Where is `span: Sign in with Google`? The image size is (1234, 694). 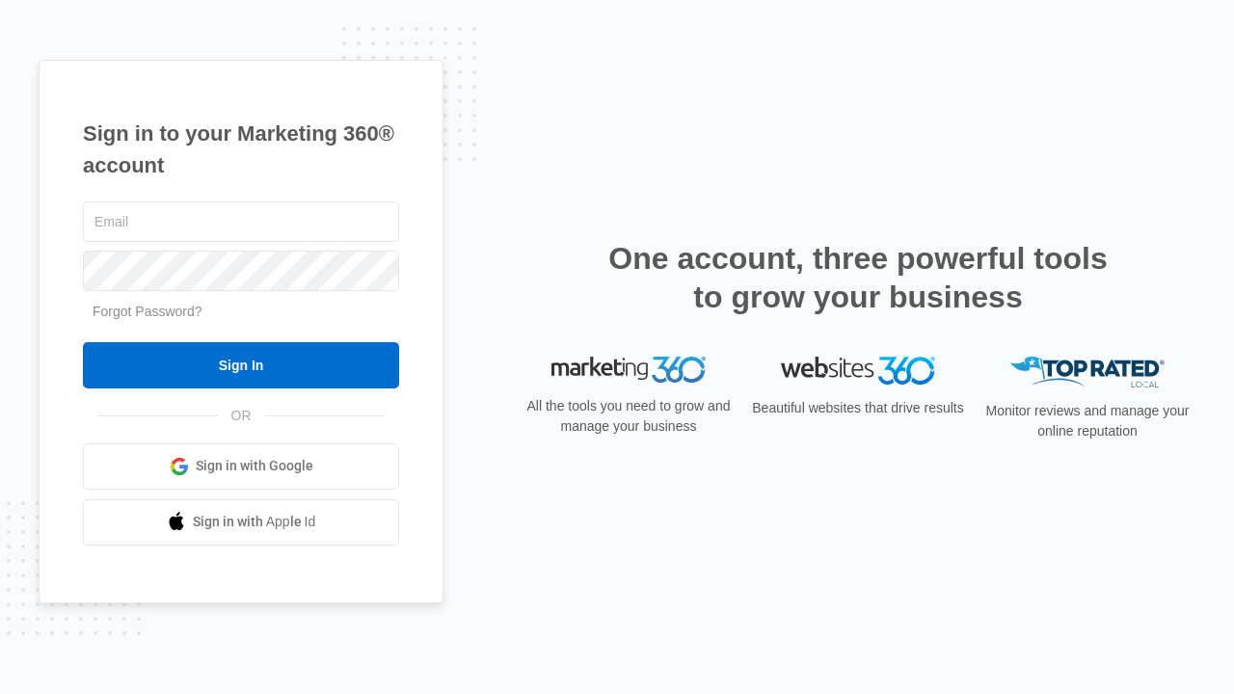
span: Sign in with Google is located at coordinates (255, 466).